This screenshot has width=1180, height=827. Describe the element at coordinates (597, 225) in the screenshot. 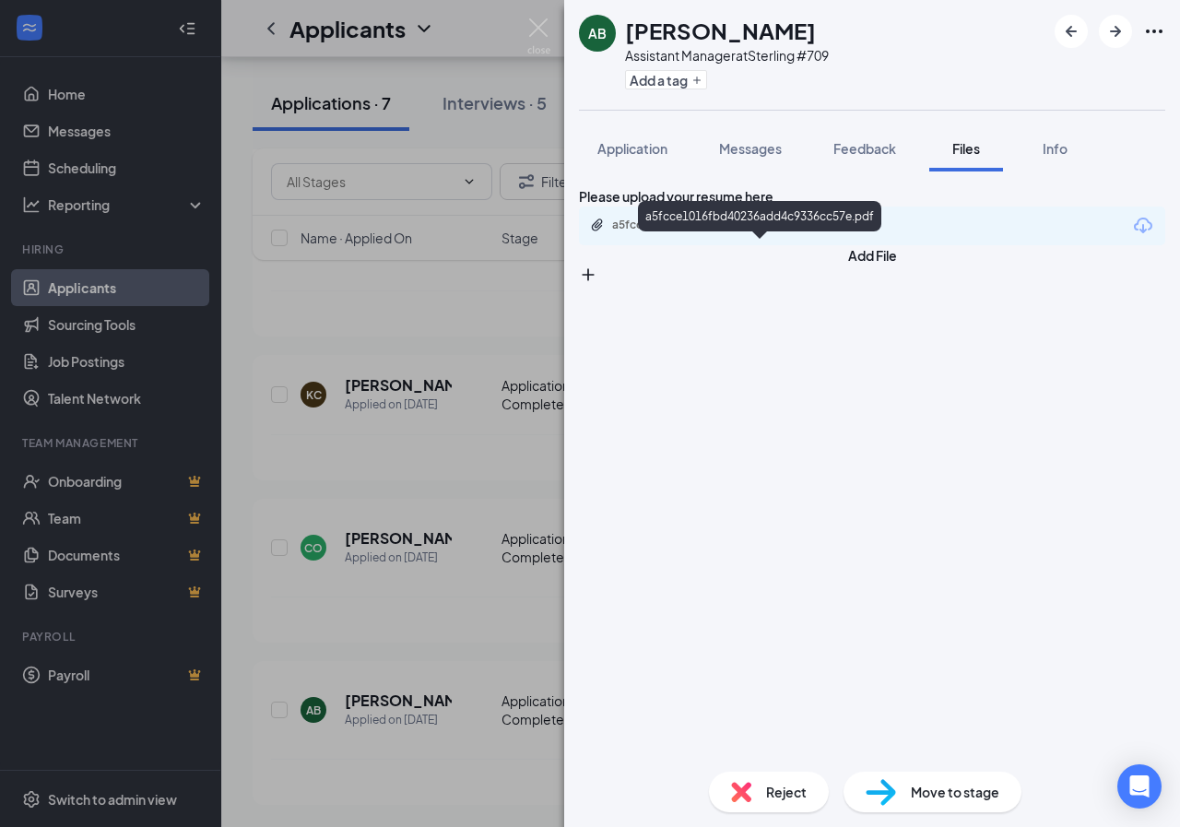

I see `svg: Paperclip` at that location.